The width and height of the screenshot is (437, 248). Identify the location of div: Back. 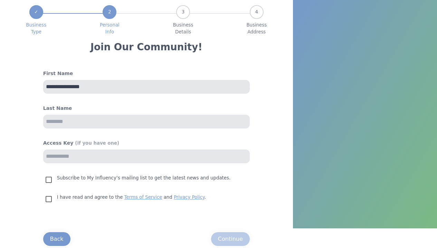
(57, 239).